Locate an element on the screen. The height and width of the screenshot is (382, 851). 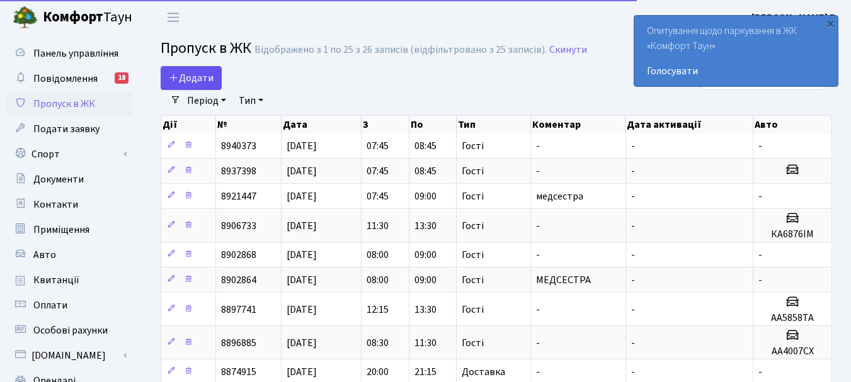
th: З is located at coordinates (386, 125).